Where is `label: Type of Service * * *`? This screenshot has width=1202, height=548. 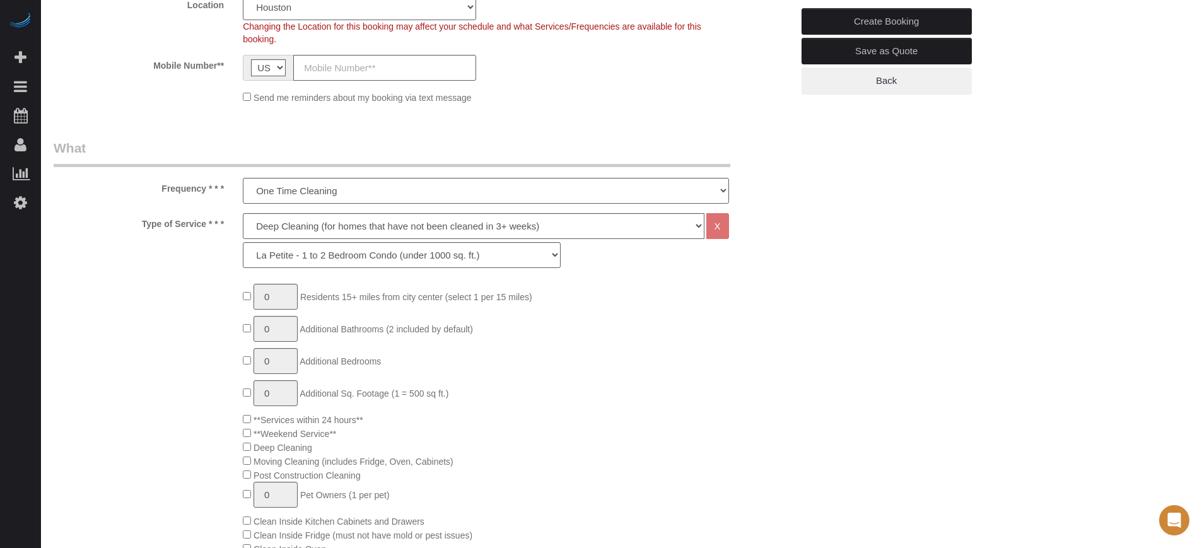
label: Type of Service * * * is located at coordinates (139, 221).